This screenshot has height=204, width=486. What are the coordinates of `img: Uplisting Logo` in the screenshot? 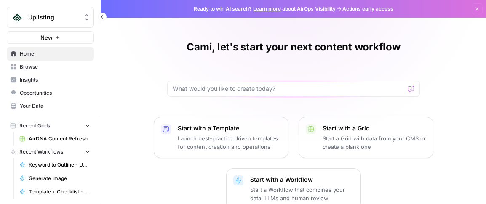 It's located at (17, 17).